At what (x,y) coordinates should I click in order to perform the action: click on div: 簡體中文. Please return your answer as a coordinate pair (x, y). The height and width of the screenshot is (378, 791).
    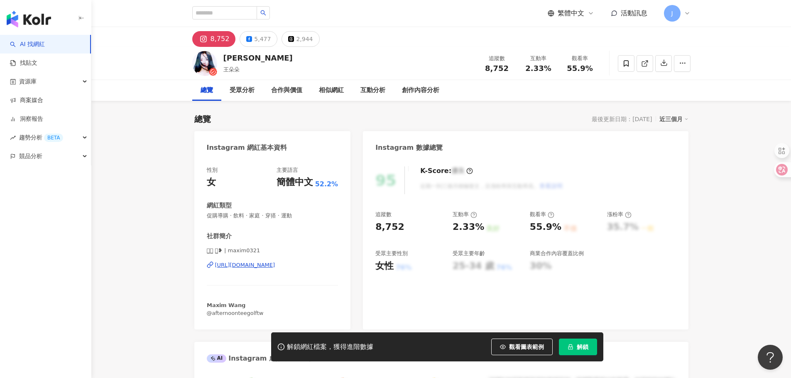
    Looking at the image, I should click on (295, 182).